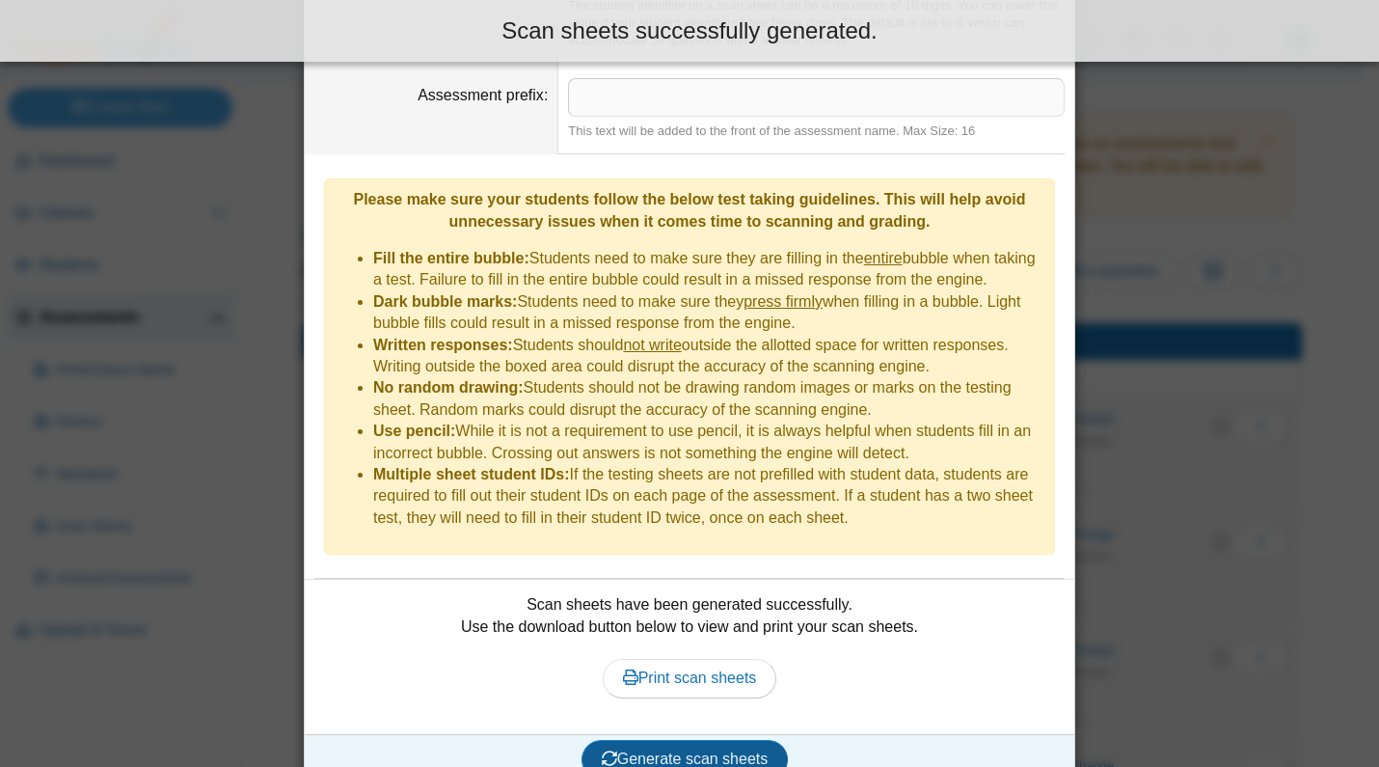 The width and height of the screenshot is (1379, 767). What do you see at coordinates (451, 257) in the screenshot?
I see `b: Fill the entire bubble:` at bounding box center [451, 257].